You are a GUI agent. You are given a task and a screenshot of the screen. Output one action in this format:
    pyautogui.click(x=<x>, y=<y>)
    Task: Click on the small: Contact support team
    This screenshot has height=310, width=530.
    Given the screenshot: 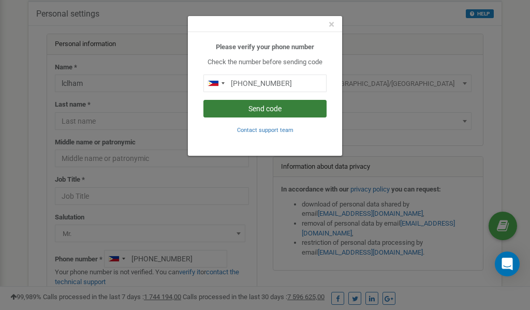 What is the action you would take?
    pyautogui.click(x=265, y=130)
    